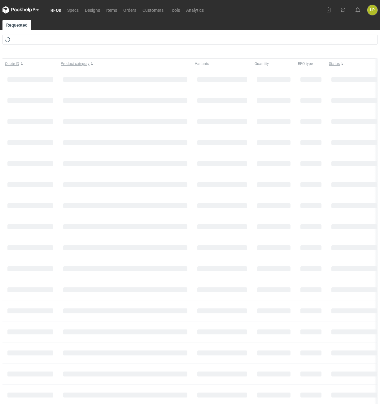 The width and height of the screenshot is (380, 404). I want to click on a: Orders, so click(130, 10).